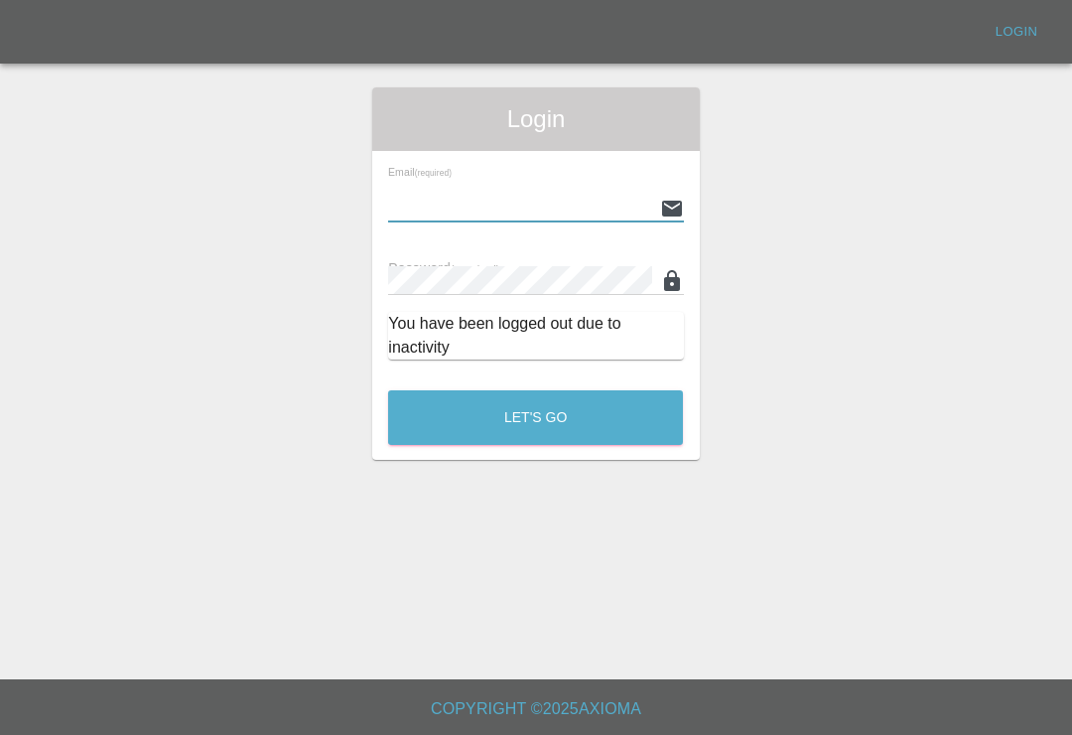 The height and width of the screenshot is (735, 1072). I want to click on span: Email, so click(420, 172).